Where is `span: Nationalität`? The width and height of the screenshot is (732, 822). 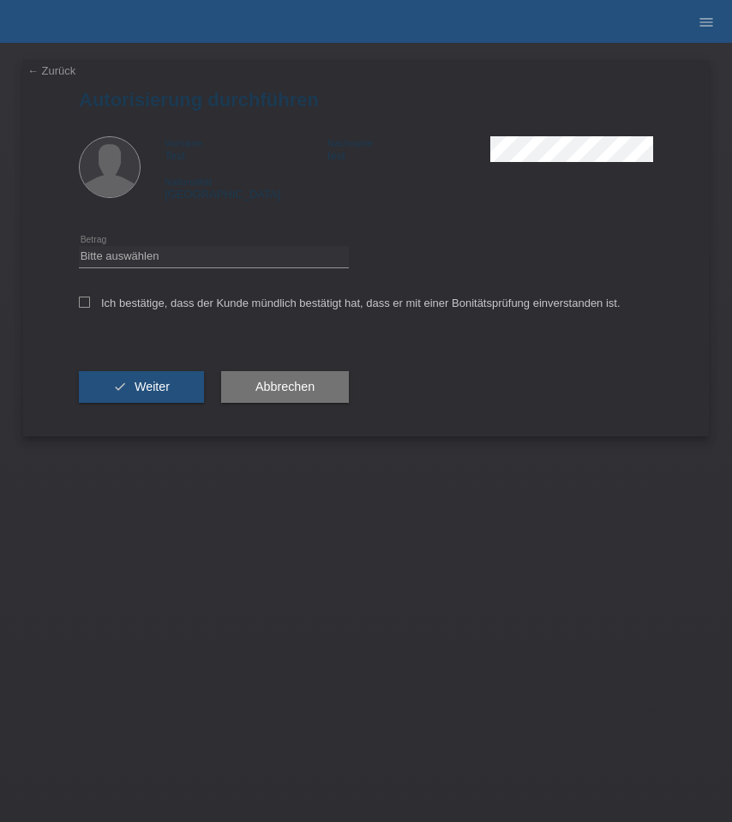 span: Nationalität is located at coordinates (188, 182).